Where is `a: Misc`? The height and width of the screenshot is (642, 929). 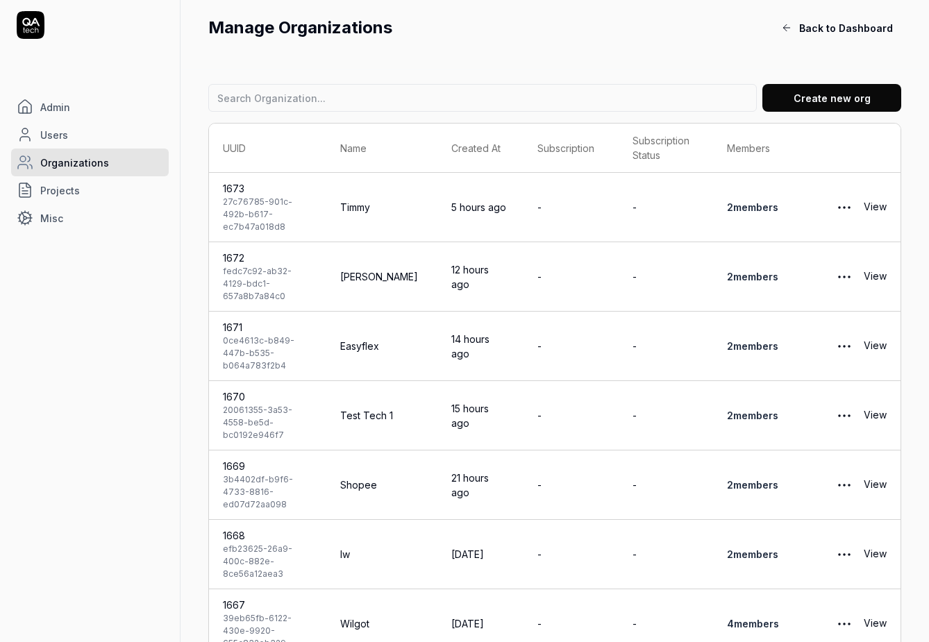 a: Misc is located at coordinates (90, 218).